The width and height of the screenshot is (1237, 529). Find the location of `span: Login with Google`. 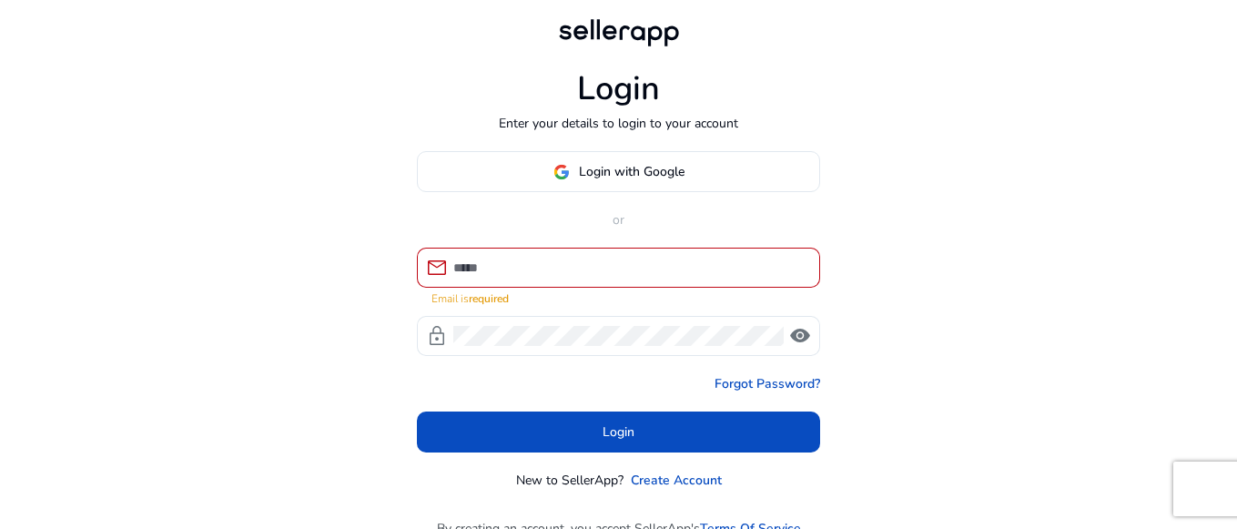

span: Login with Google is located at coordinates (632, 171).